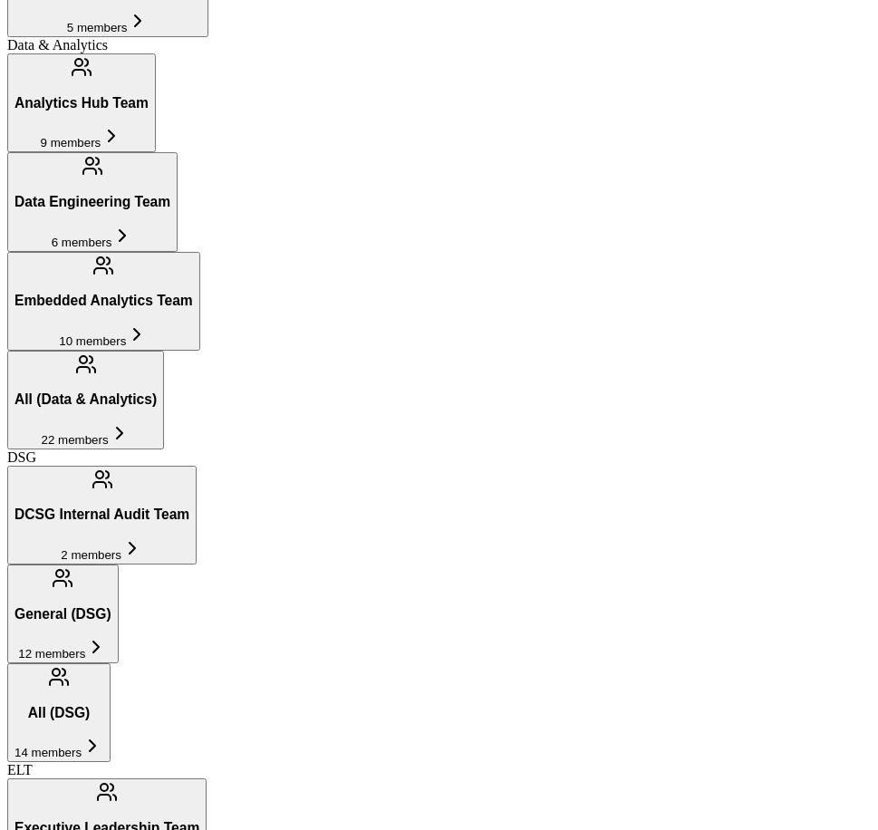 This screenshot has height=830, width=878. What do you see at coordinates (102, 515) in the screenshot?
I see `h3: DCSG Internal Audit Team` at bounding box center [102, 515].